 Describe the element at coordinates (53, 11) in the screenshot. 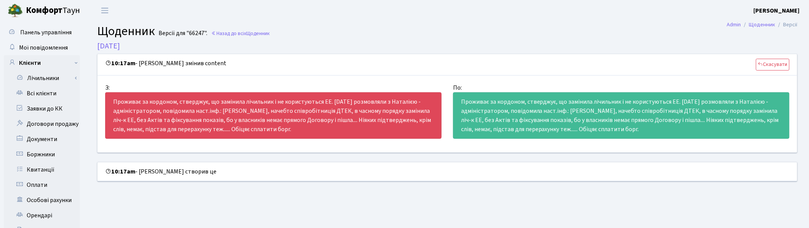

I see `span: Таун` at that location.